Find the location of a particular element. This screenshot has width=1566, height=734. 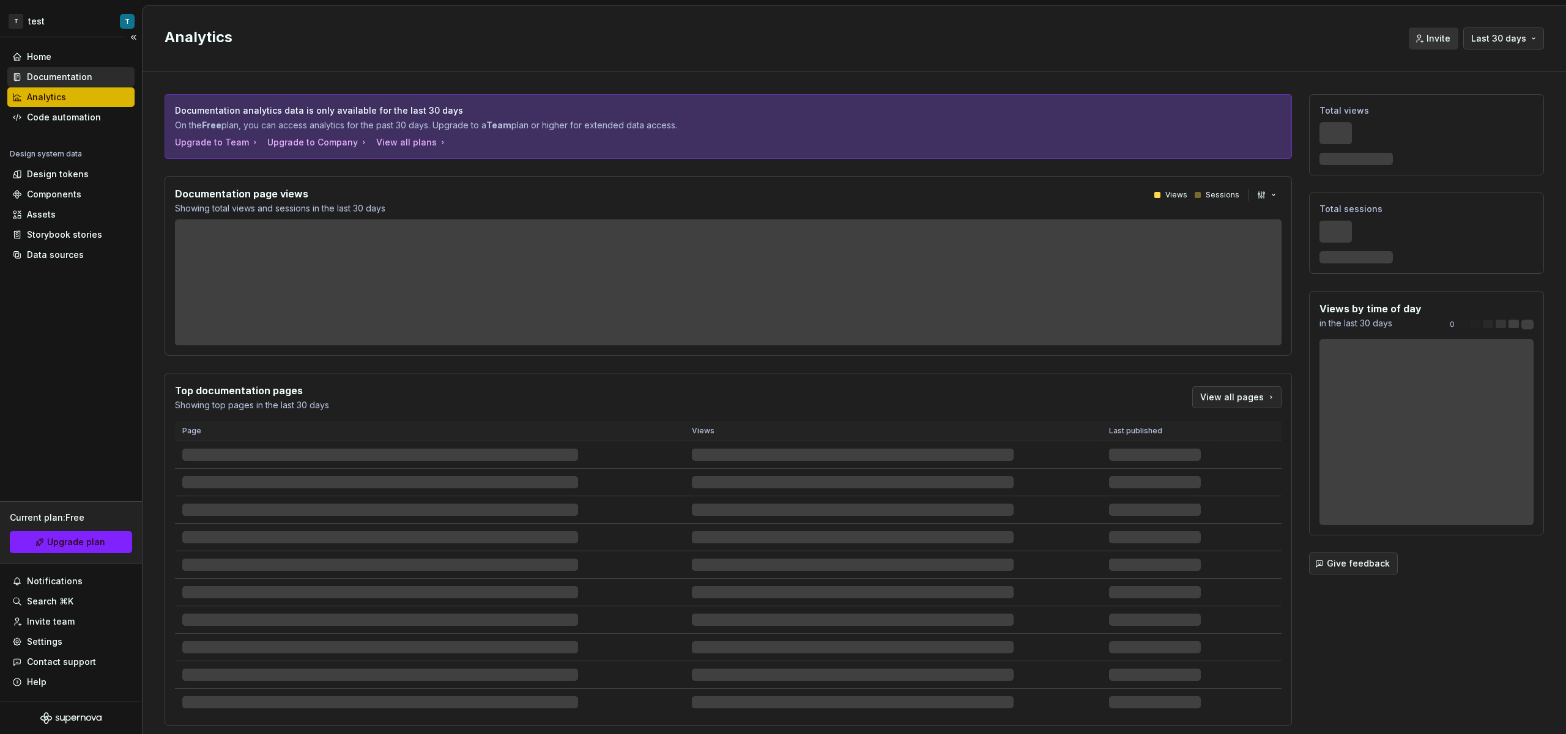

a: Settings is located at coordinates (71, 642).